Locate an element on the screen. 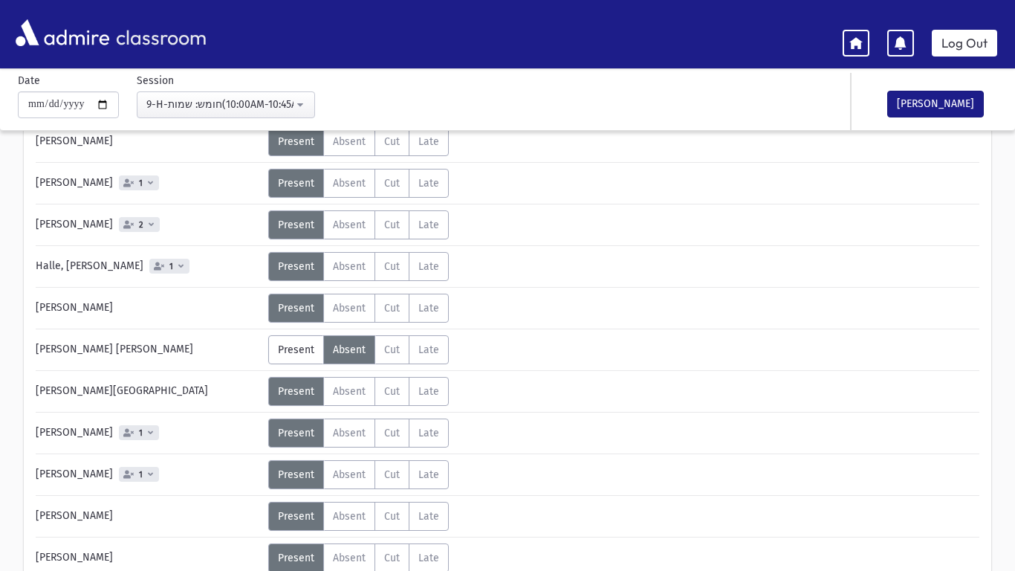 This screenshot has width=1015, height=571. img: AdmirePro is located at coordinates (62, 33).